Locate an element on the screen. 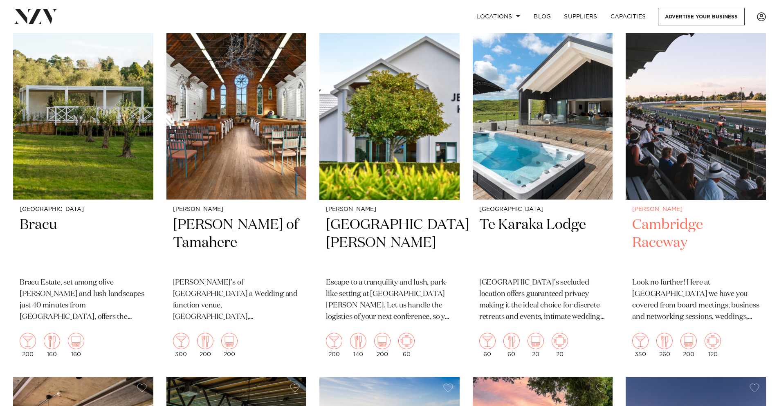 This screenshot has width=779, height=406. h2: Te Karaka Lodge is located at coordinates (543, 243).